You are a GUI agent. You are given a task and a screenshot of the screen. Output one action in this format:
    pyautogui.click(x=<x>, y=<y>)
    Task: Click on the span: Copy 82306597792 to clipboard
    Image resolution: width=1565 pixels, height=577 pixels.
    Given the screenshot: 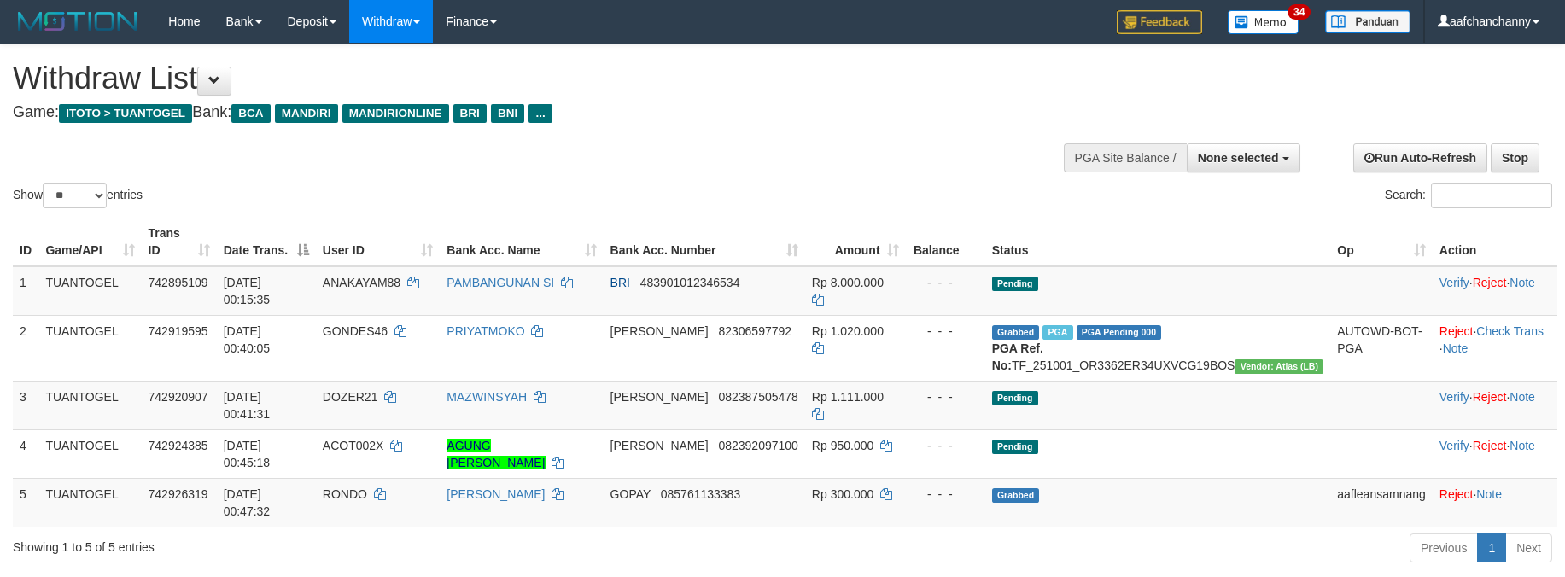 What is the action you would take?
    pyautogui.click(x=755, y=331)
    